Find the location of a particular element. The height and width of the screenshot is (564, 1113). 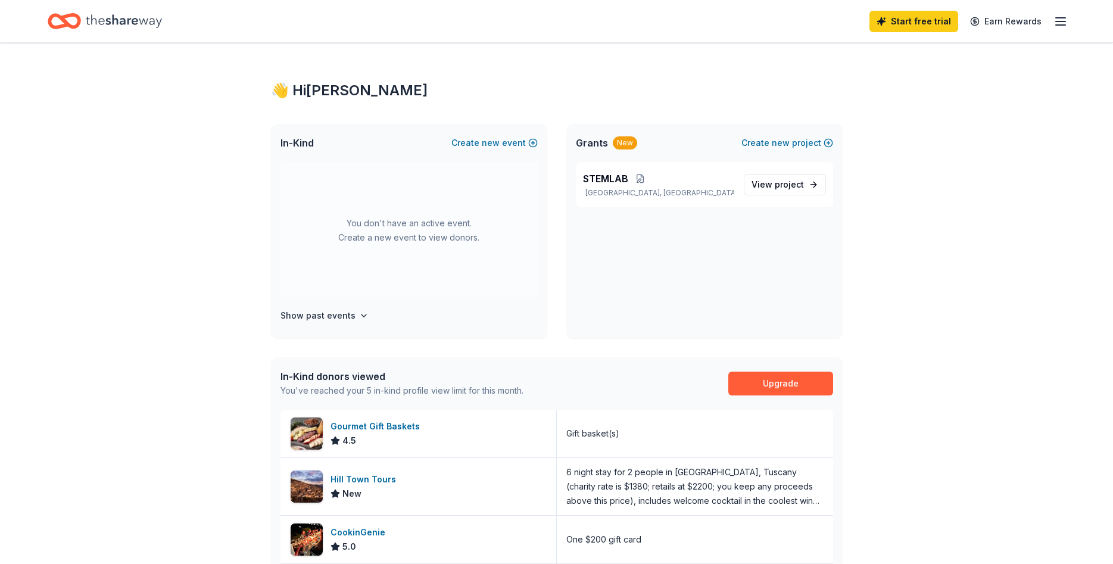

span: 4.5 is located at coordinates (349, 441).